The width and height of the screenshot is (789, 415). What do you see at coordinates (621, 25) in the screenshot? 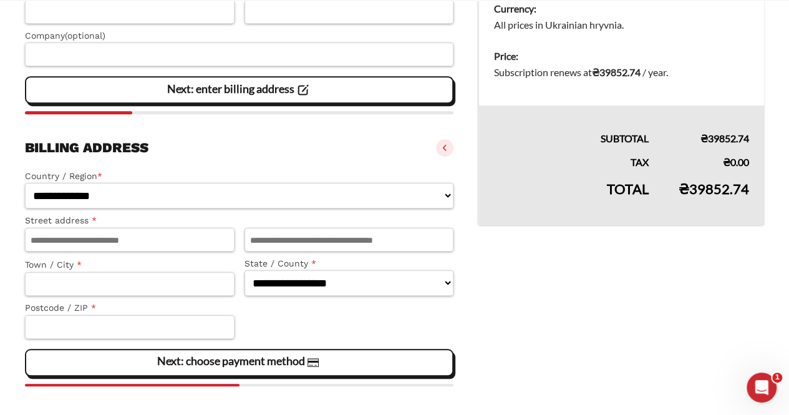
I see `dd: All prices in Ukrainian hryvnia.` at bounding box center [621, 25].